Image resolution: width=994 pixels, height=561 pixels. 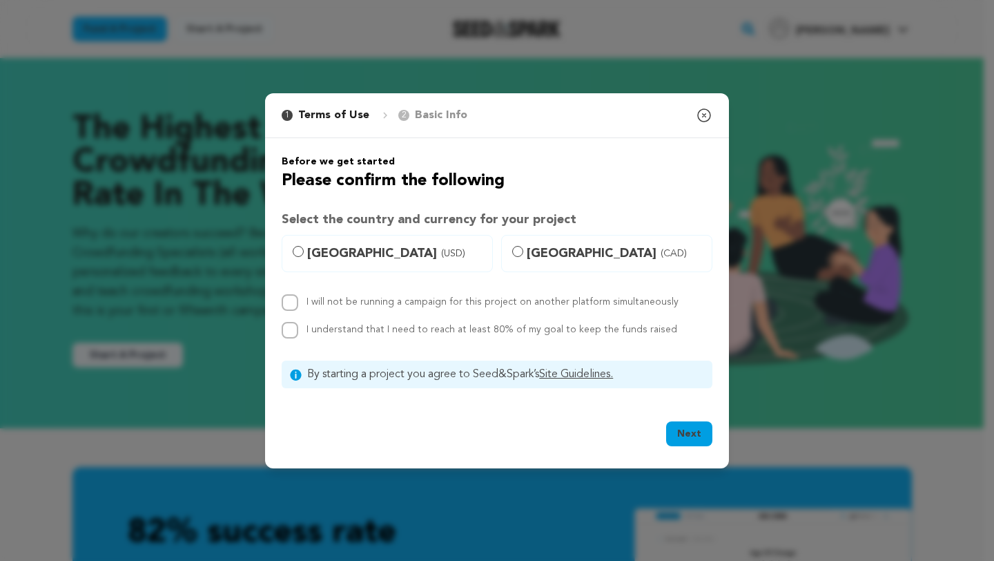 I want to click on label: I understand that I need to reach at least 80% of my goal to keep the funds raised, so click(x=492, y=329).